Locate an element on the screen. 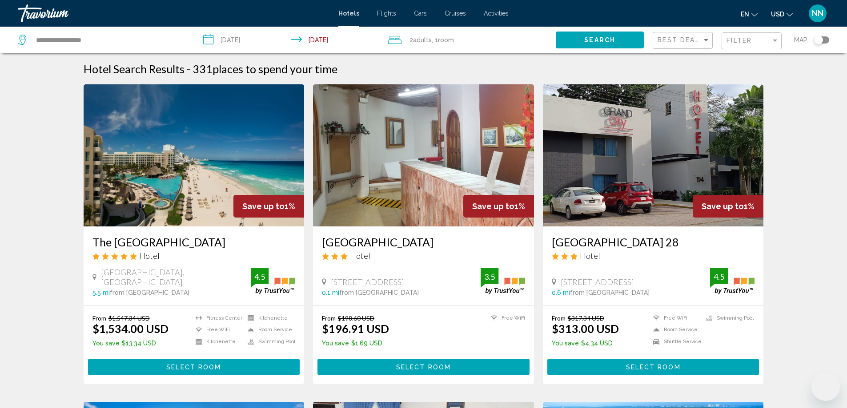 This screenshot has height=408, width=847. span: 2 is located at coordinates (420, 40).